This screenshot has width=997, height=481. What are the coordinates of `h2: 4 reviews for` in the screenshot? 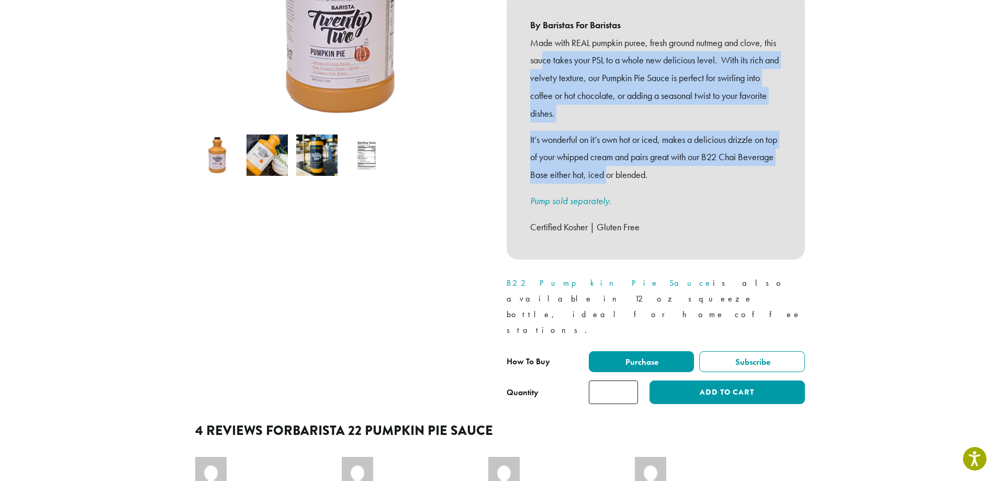 It's located at (499, 431).